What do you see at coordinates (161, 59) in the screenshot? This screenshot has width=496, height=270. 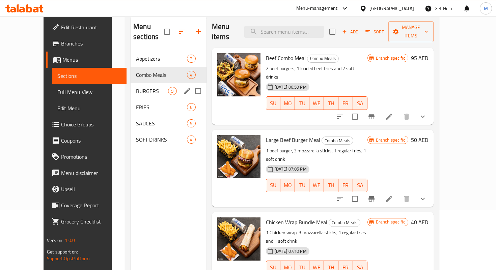 I see `span: Appetizers` at bounding box center [161, 59].